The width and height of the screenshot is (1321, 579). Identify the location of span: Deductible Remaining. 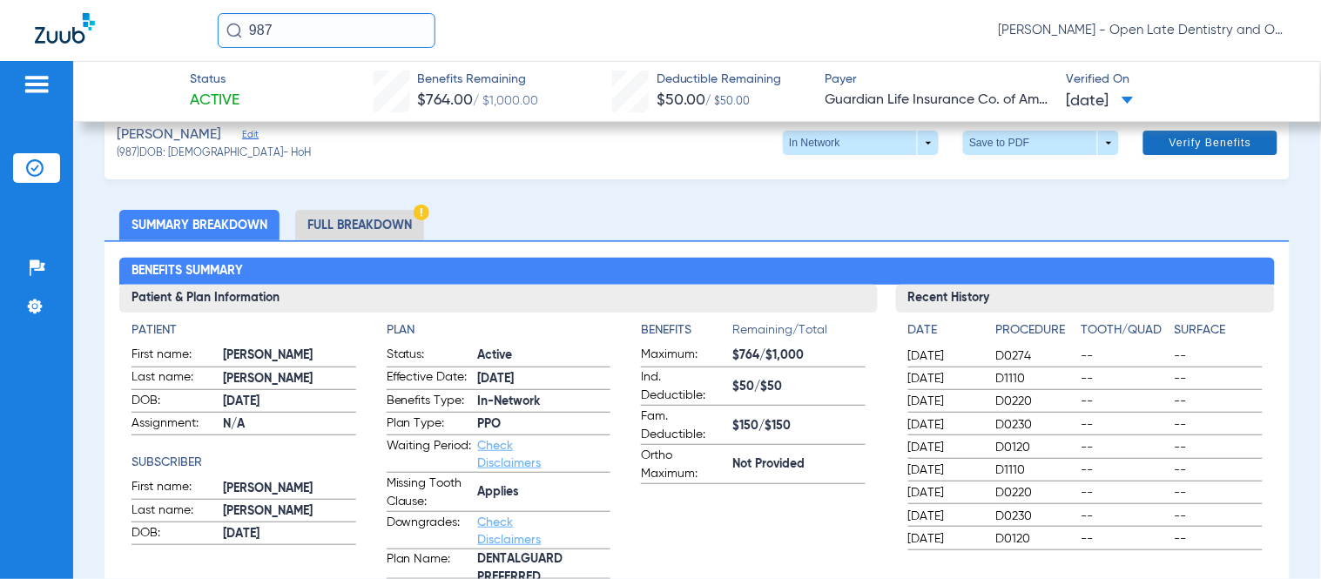
(719, 79).